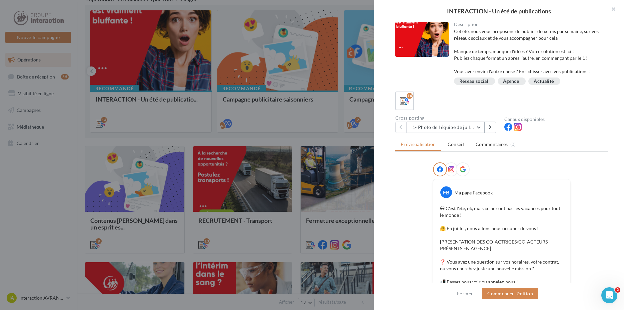 The height and width of the screenshot is (310, 624). What do you see at coordinates (492, 144) in the screenshot?
I see `span: Commentaires` at bounding box center [492, 144].